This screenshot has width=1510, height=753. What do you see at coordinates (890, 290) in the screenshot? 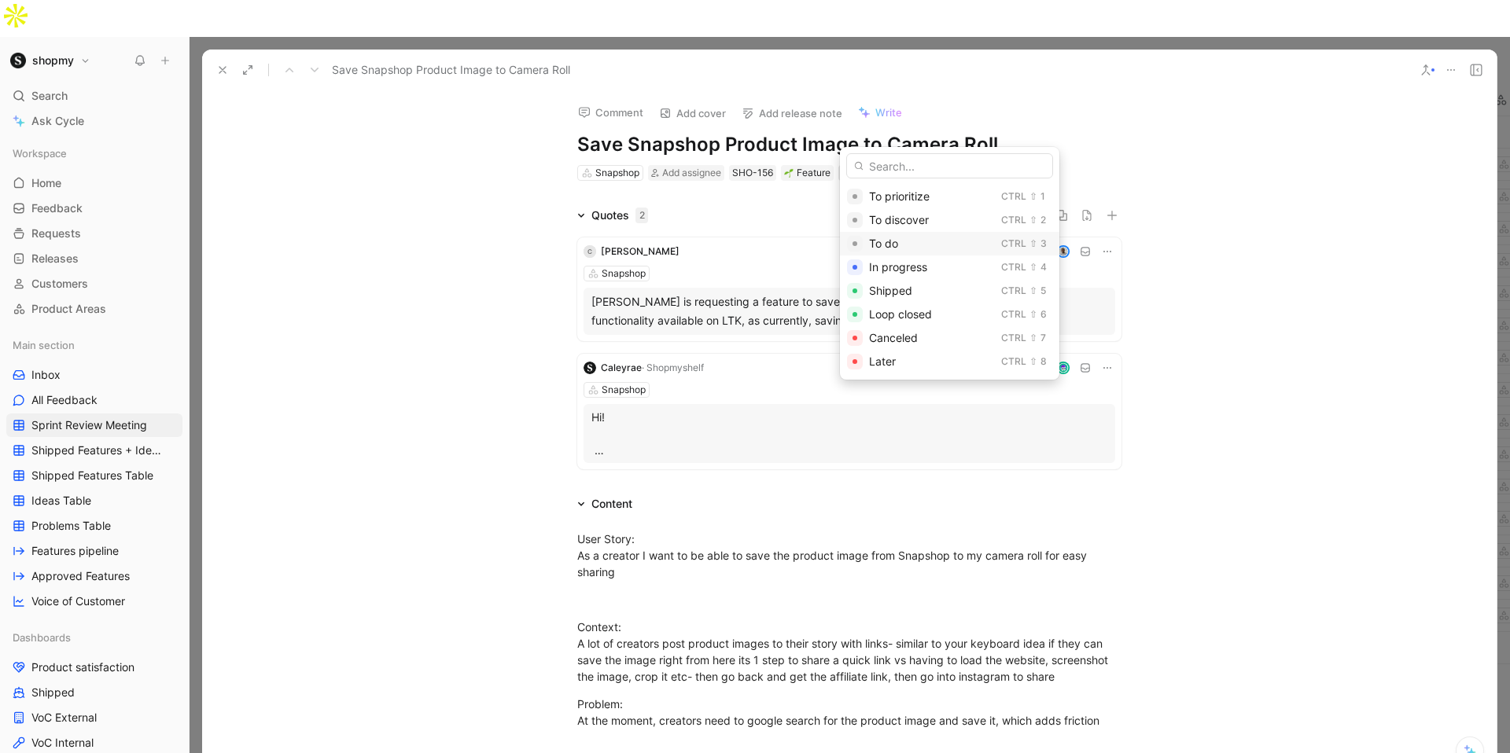
I see `span: Shipped` at bounding box center [890, 290].